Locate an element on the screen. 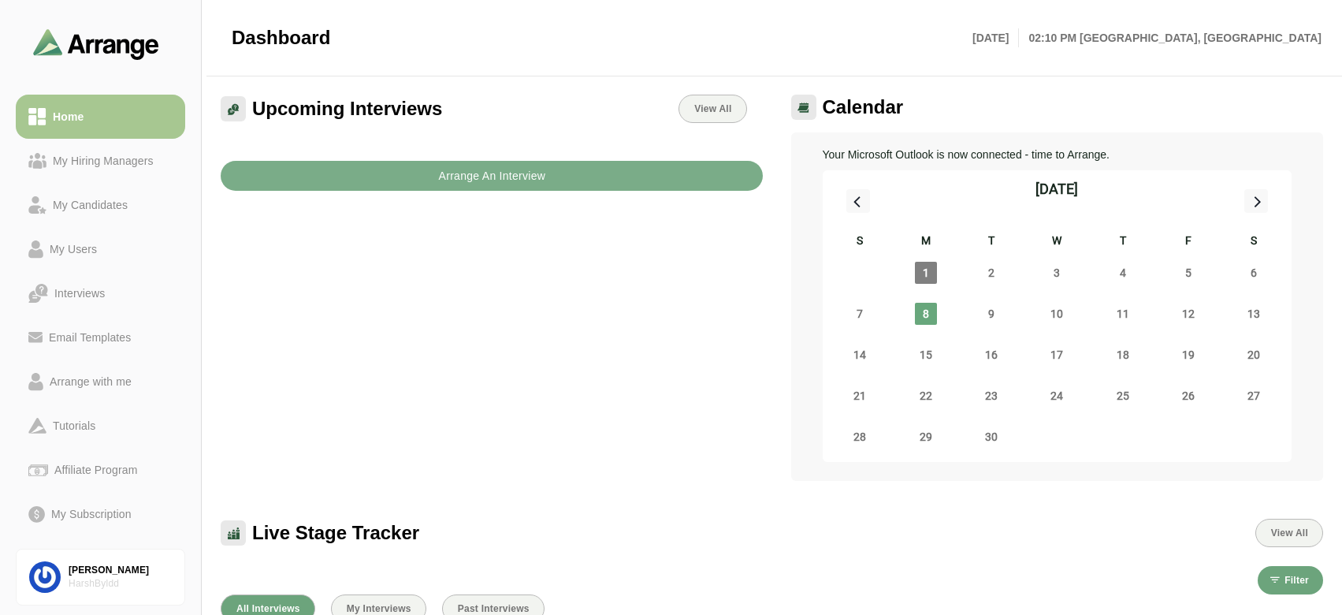 The image size is (1342, 615). a: Home is located at coordinates (100, 117).